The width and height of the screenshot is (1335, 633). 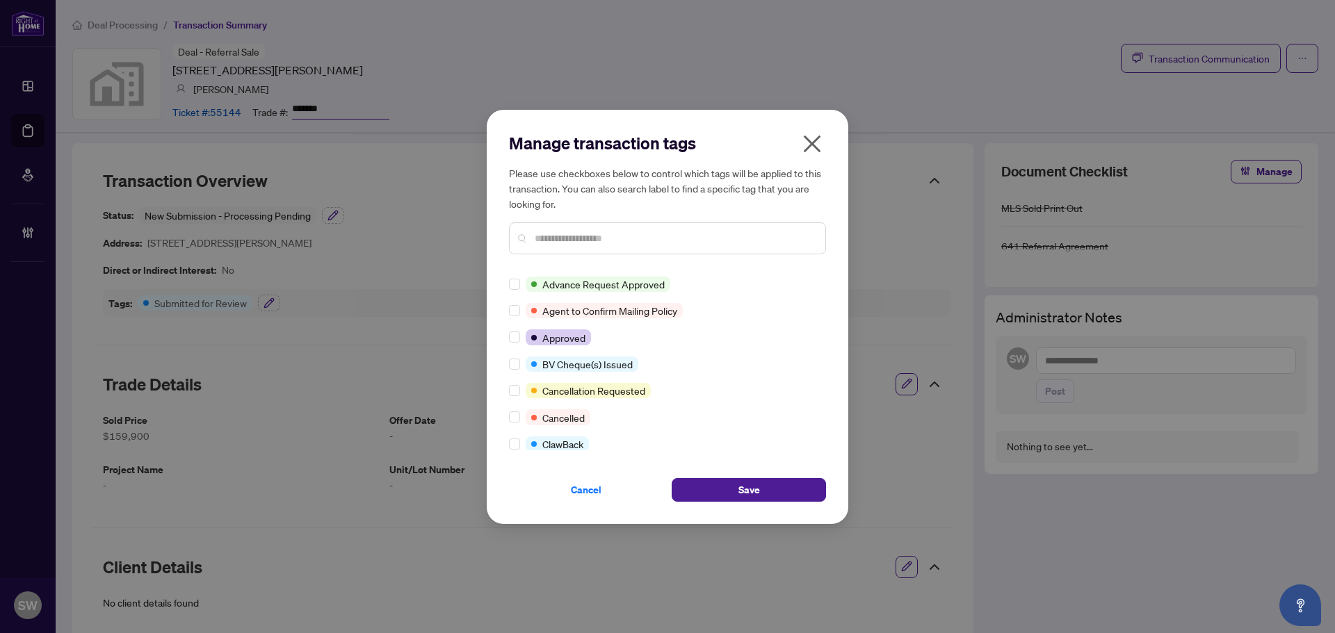 I want to click on span: Cancel, so click(x=586, y=490).